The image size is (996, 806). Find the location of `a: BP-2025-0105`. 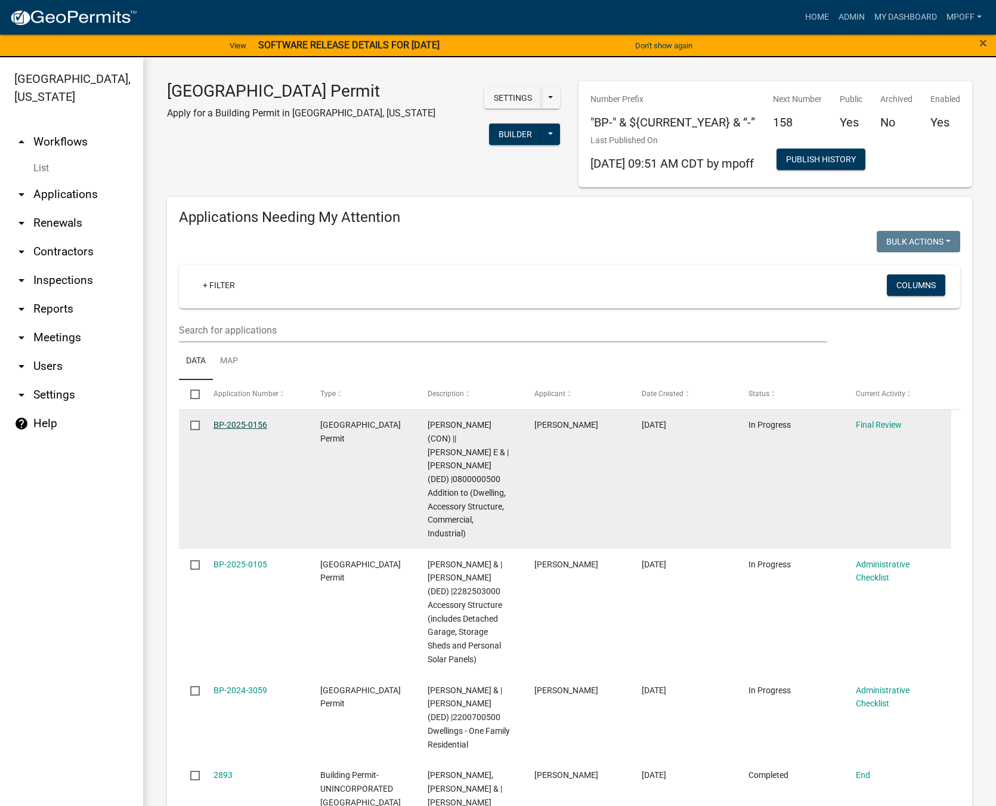

a: BP-2025-0105 is located at coordinates (240, 564).